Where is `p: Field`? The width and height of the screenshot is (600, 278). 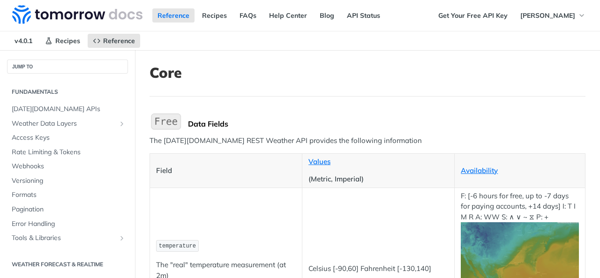 p: Field is located at coordinates (226, 171).